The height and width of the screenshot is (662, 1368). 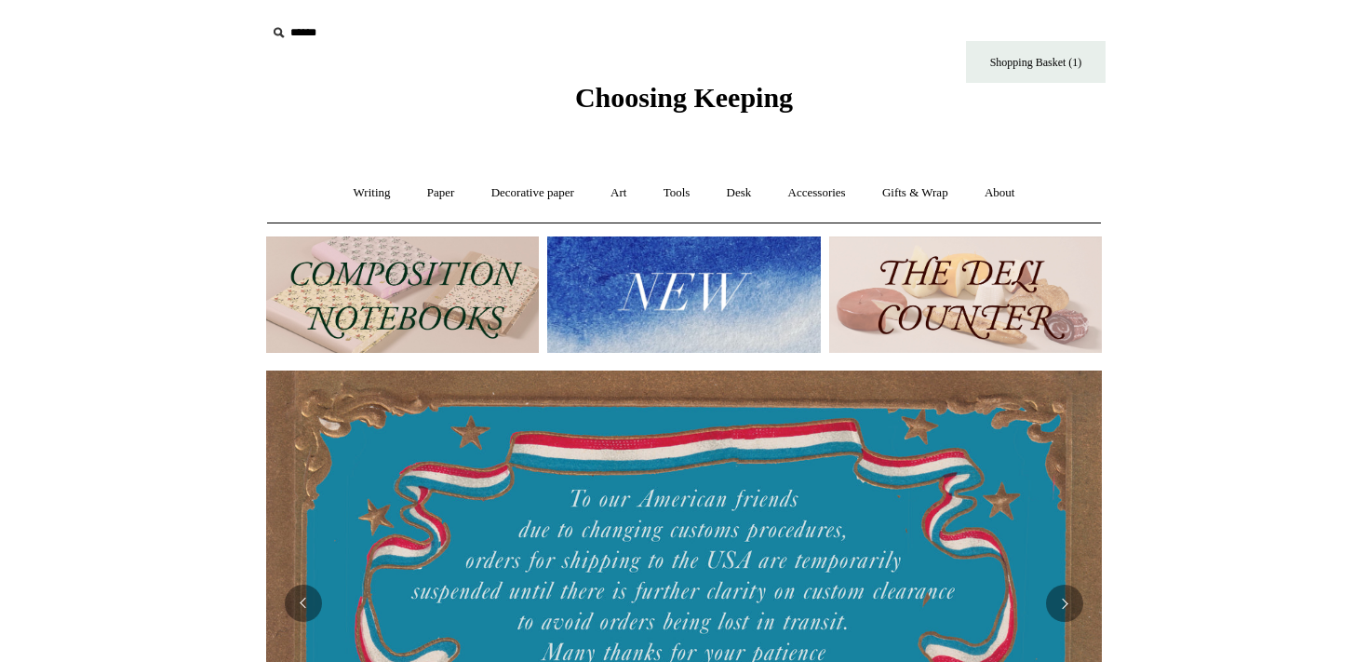 I want to click on a: The Deli Counter, so click(x=965, y=294).